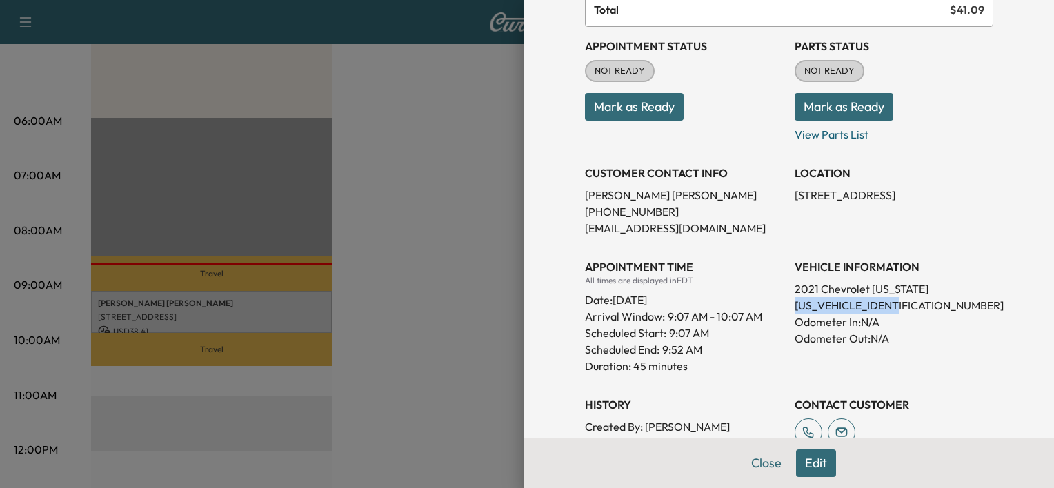  Describe the element at coordinates (894, 405) in the screenshot. I see `h3: CONTACT CUSTOMER` at that location.